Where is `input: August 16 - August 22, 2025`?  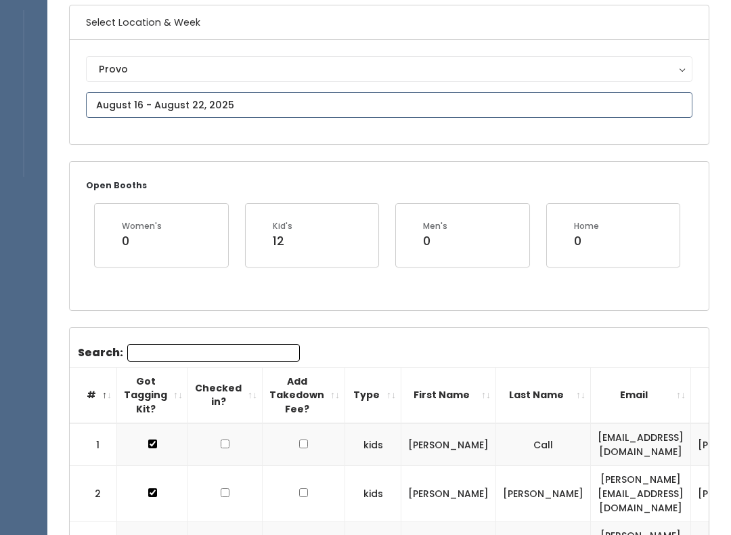
input: August 16 - August 22, 2025 is located at coordinates (389, 105).